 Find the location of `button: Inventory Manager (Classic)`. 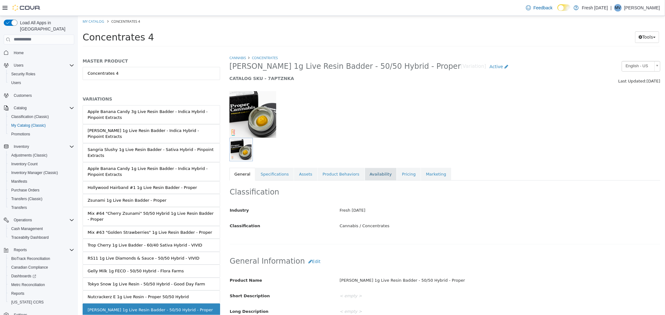

button: Inventory Manager (Classic) is located at coordinates (41, 173).